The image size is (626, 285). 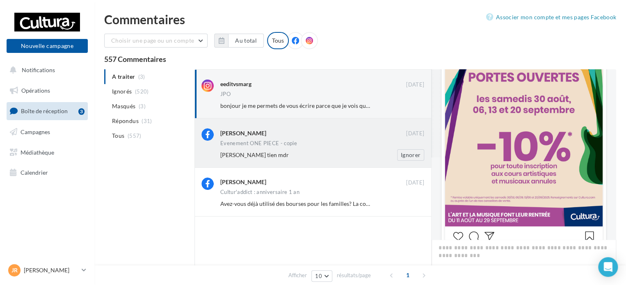 What do you see at coordinates (122, 92) in the screenshot?
I see `span: Ignorés` at bounding box center [122, 92].